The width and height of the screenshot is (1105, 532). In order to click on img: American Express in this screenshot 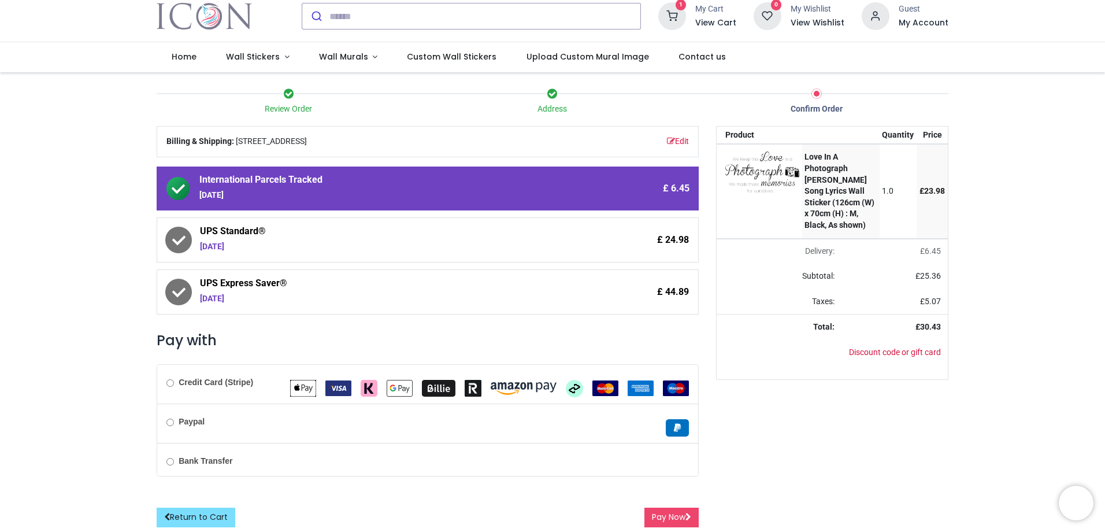, I will do `click(640, 388)`.